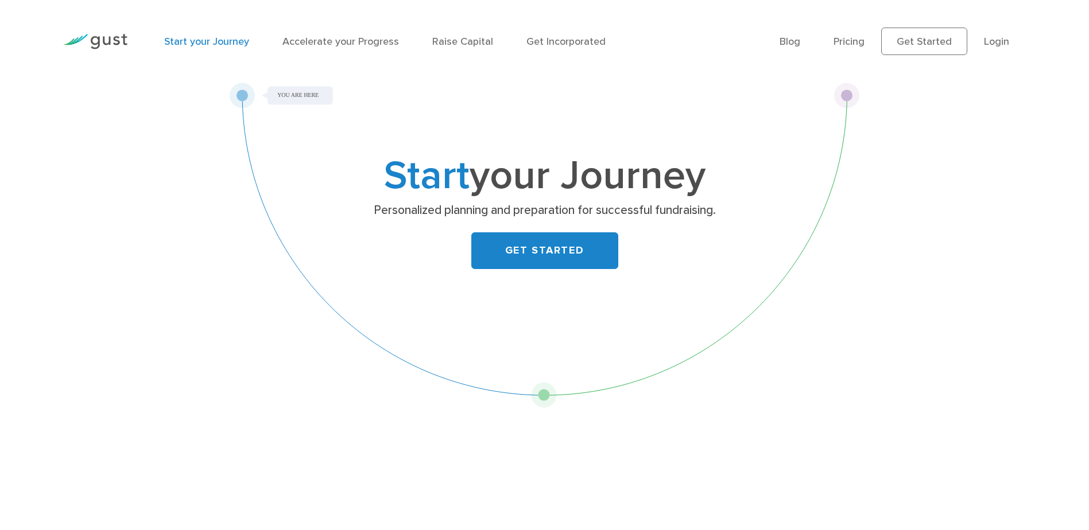 The height and width of the screenshot is (530, 1089). What do you see at coordinates (545, 251) in the screenshot?
I see `a: GET STARTED` at bounding box center [545, 251].